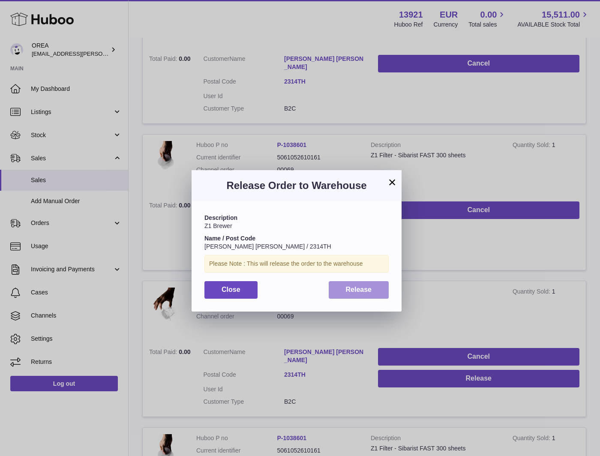 This screenshot has height=456, width=600. What do you see at coordinates (296, 186) in the screenshot?
I see `h3: Release Order to Warehouse` at bounding box center [296, 186].